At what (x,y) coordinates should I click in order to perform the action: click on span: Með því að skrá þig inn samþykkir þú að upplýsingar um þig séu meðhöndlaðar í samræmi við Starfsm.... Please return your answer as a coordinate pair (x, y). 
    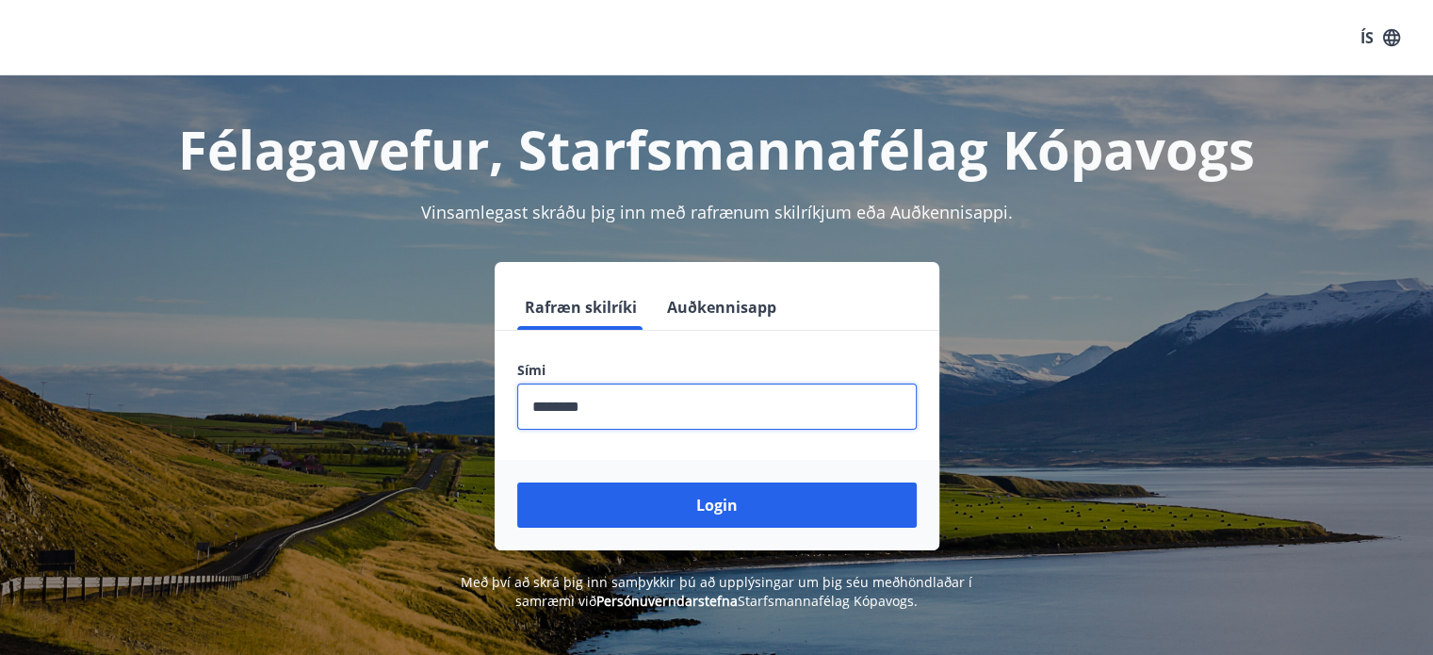
    Looking at the image, I should click on (716, 591).